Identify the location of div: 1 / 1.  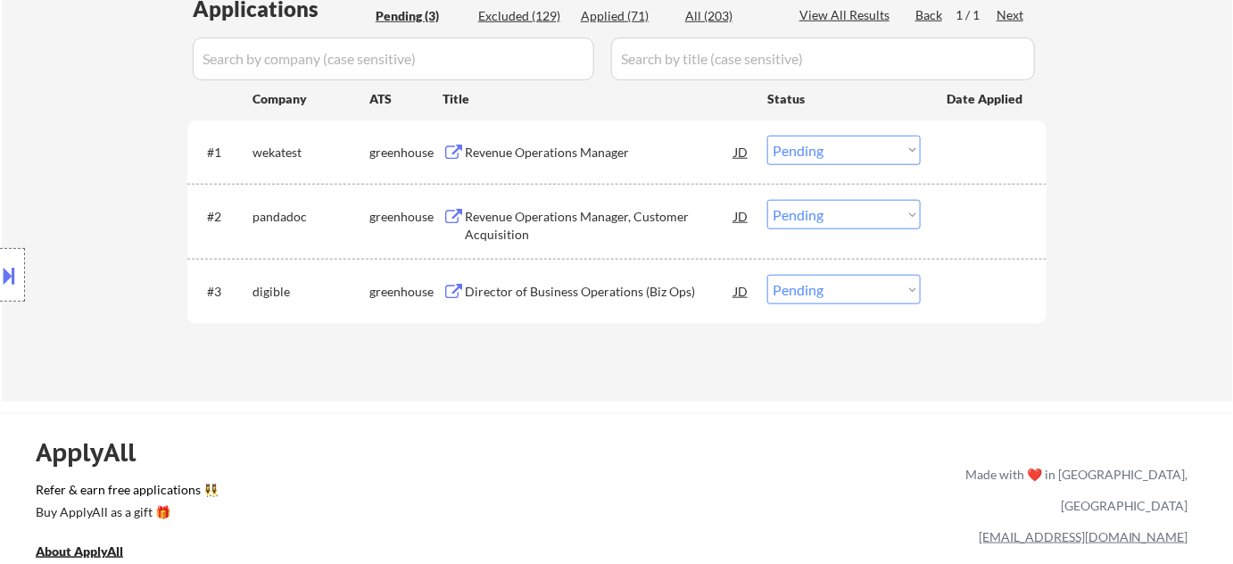
(976, 15).